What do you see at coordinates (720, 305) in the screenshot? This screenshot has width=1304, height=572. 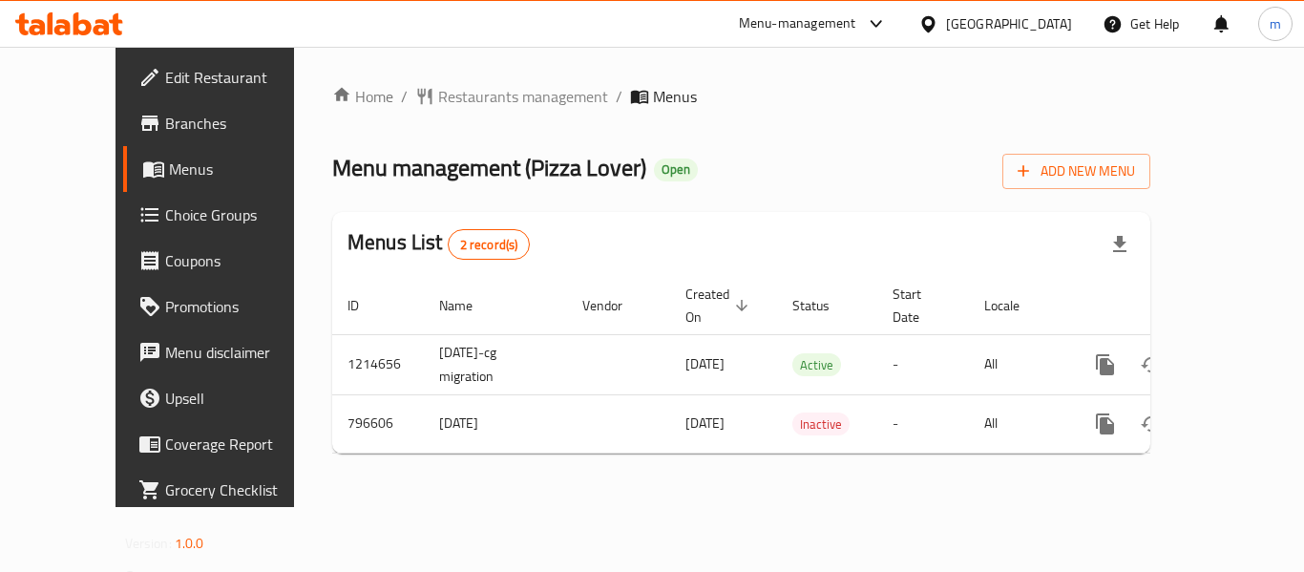 I see `span: Created On` at bounding box center [720, 305].